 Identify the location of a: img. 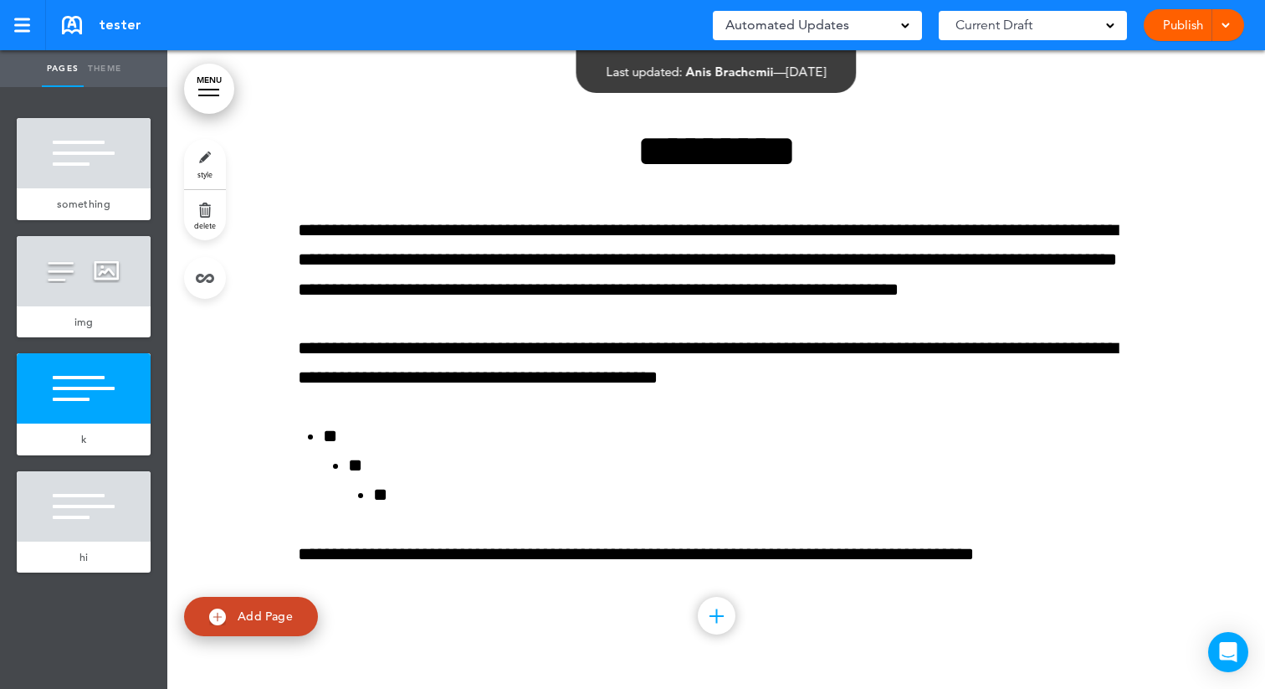
(84, 322).